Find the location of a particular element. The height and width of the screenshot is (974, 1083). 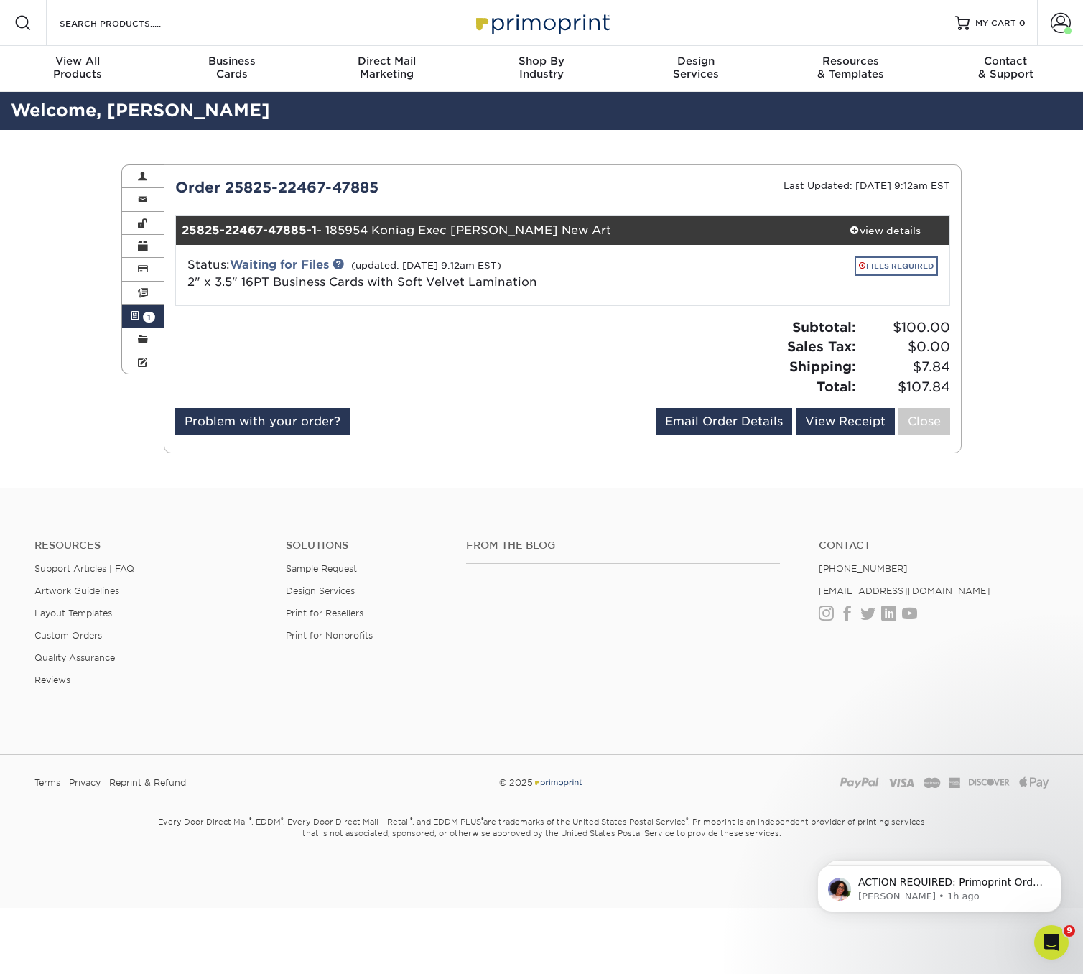

span: 0 is located at coordinates (1022, 23).